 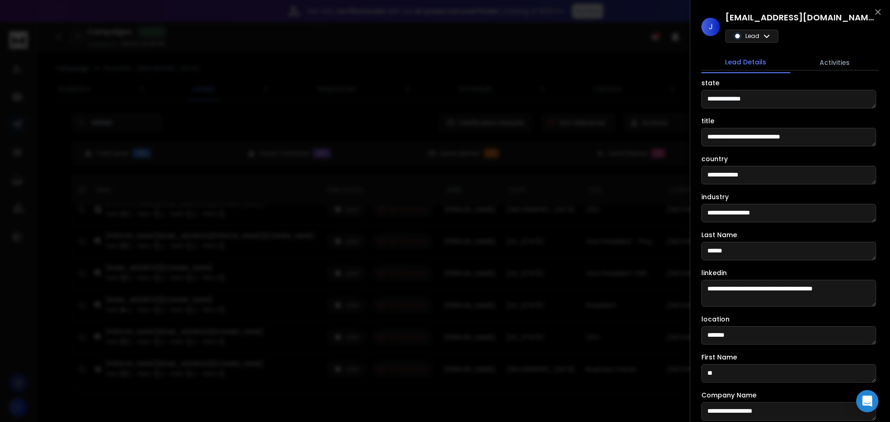 I want to click on label: First Name, so click(x=719, y=357).